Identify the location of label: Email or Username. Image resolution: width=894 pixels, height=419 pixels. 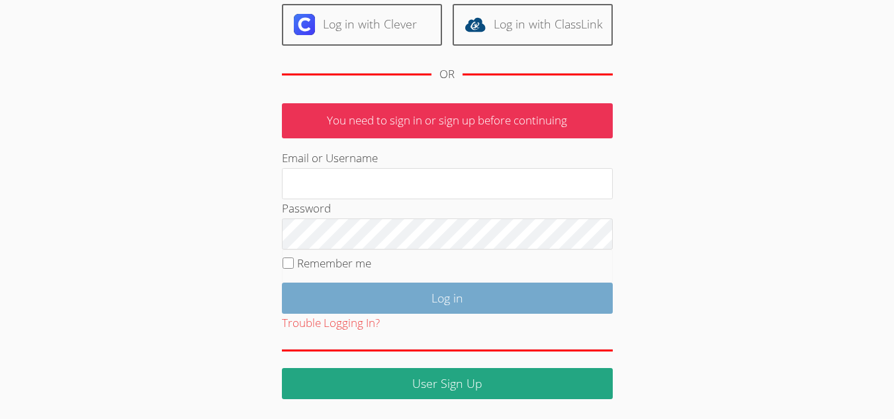
(329, 157).